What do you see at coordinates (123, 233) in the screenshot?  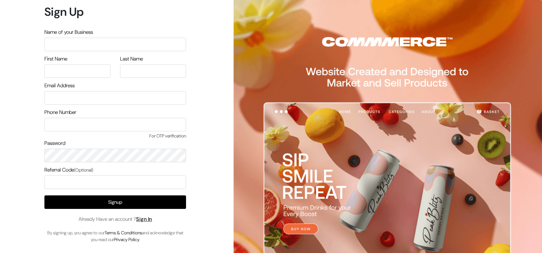 I see `a: Terms & Conditions` at bounding box center [123, 233].